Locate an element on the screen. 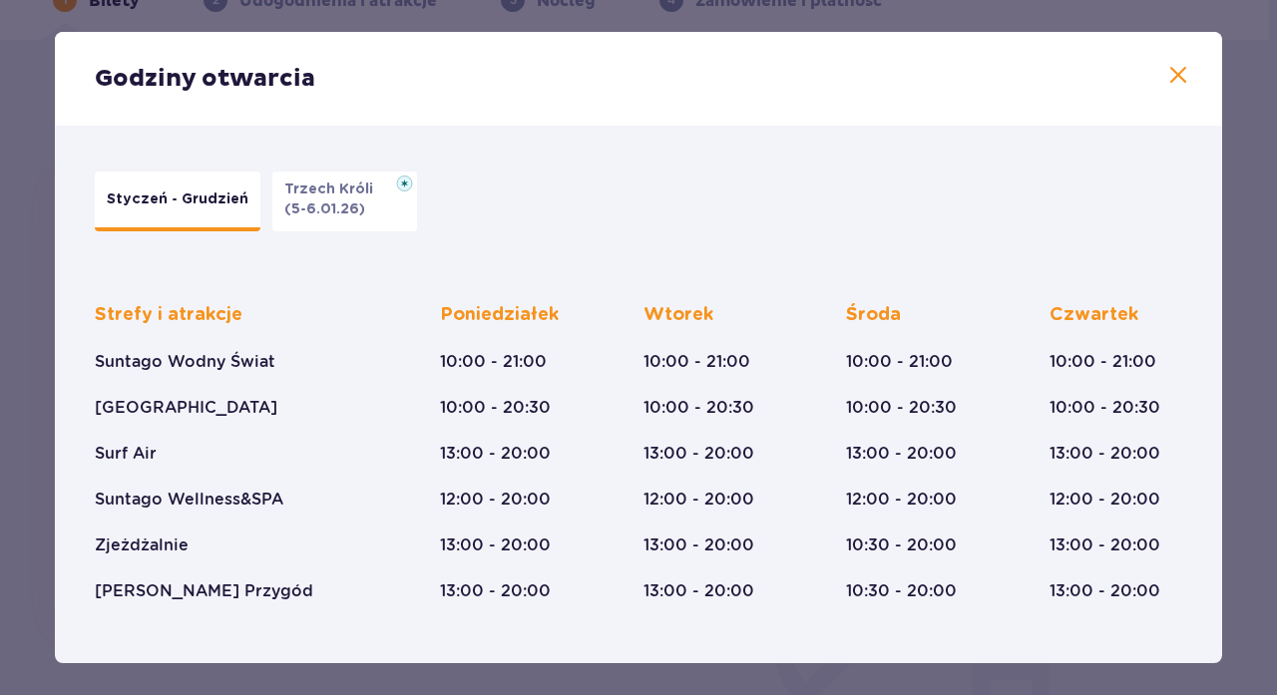 This screenshot has width=1277, height=695. p: Surf Air is located at coordinates (126, 454).